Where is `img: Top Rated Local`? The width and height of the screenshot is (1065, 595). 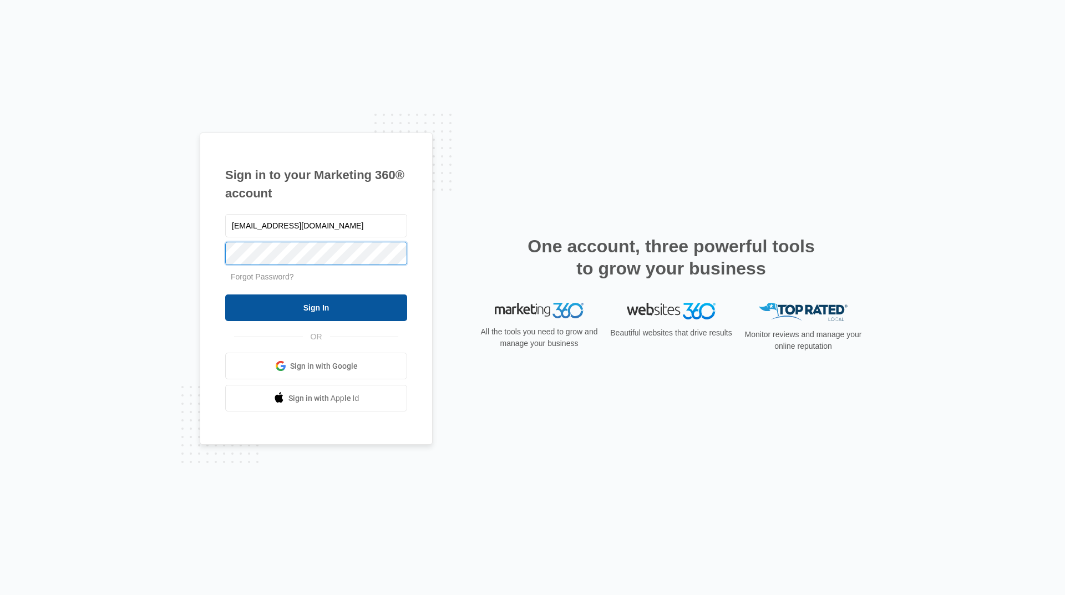
img: Top Rated Local is located at coordinates (803, 312).